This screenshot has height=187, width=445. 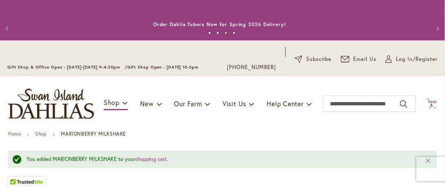 I want to click on span: Subscribe, so click(x=319, y=59).